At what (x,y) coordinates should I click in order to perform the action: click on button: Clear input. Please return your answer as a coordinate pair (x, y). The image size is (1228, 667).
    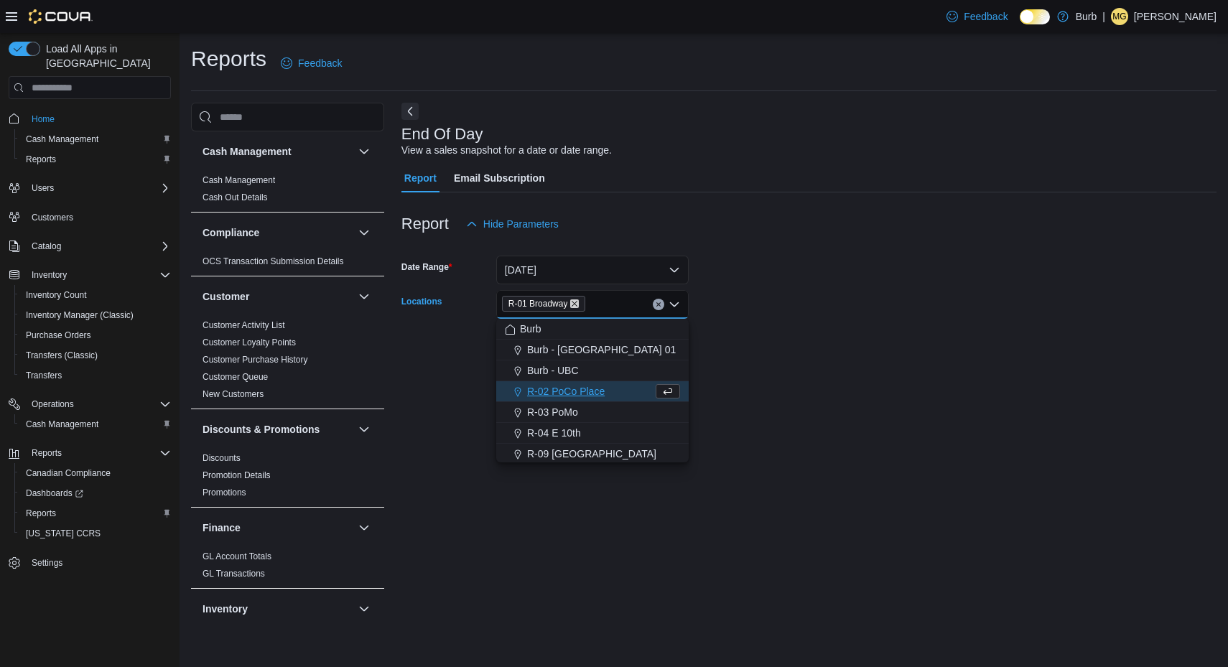
    Looking at the image, I should click on (658, 304).